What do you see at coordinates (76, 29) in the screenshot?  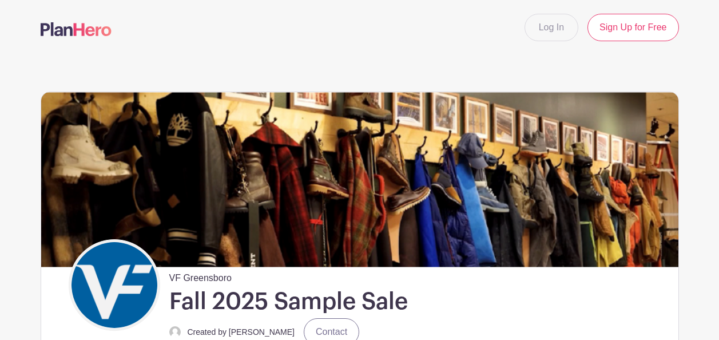 I see `img: logo-507f7623f17ff9eddc593b1ce0a138ce2505c220e1c5a4e2b4648c50719b7d32.svg` at bounding box center [76, 29].